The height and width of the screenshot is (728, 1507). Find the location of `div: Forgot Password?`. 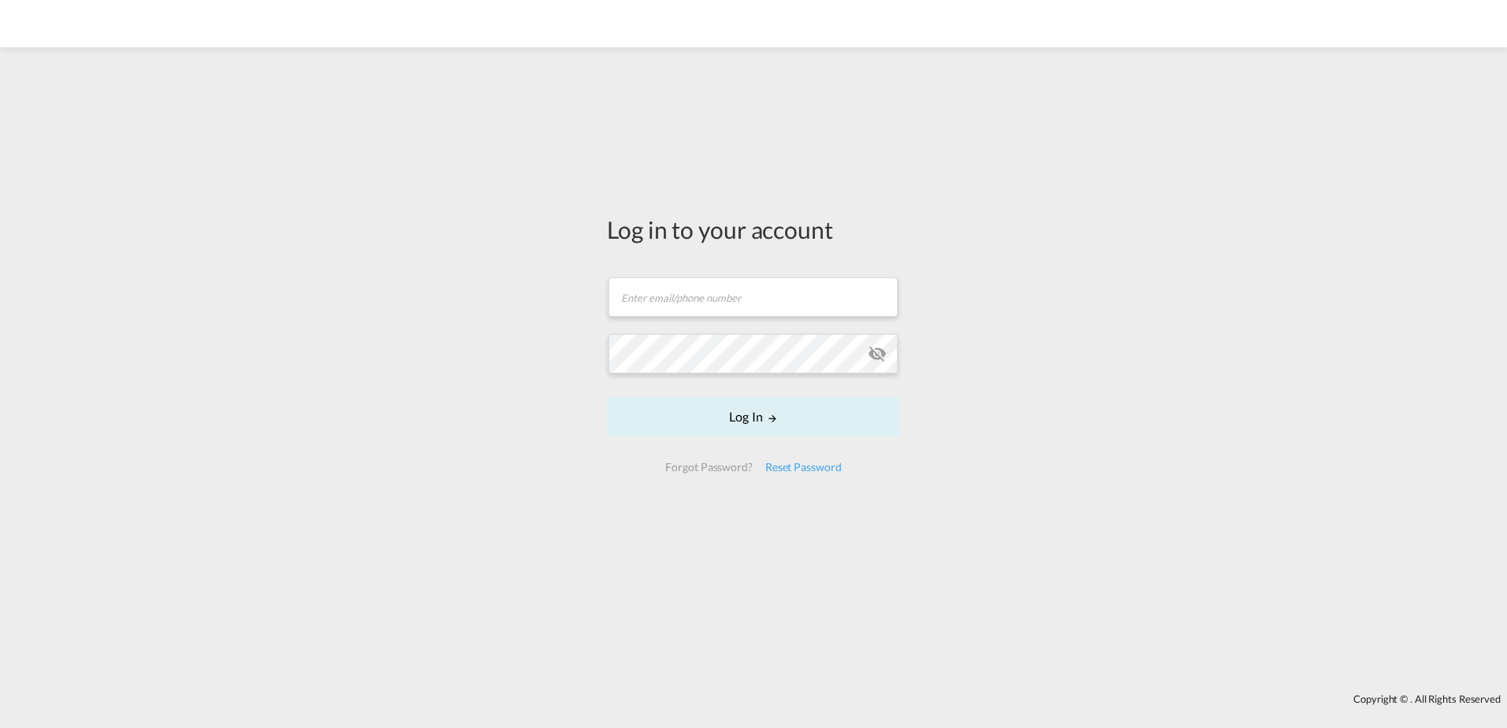

div: Forgot Password? is located at coordinates (709, 467).